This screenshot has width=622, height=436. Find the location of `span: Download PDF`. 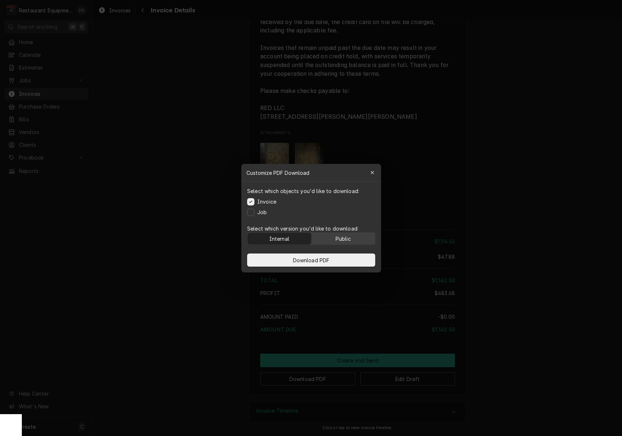

span: Download PDF is located at coordinates (311, 260).